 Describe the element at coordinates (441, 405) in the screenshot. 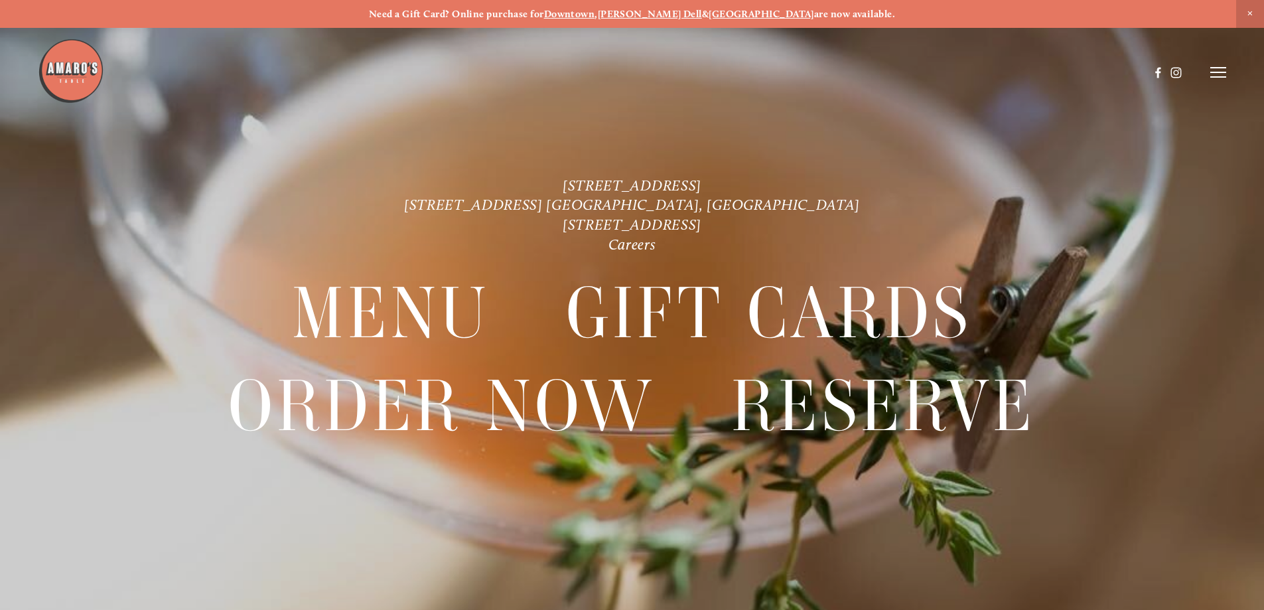

I see `a: Order Now` at that location.